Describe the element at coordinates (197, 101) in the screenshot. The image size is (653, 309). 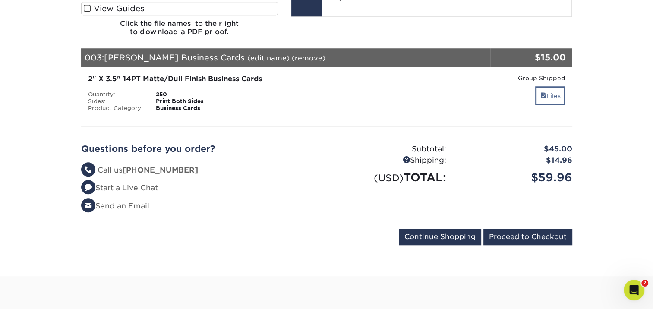
I see `div: Print Both Sides` at that location.